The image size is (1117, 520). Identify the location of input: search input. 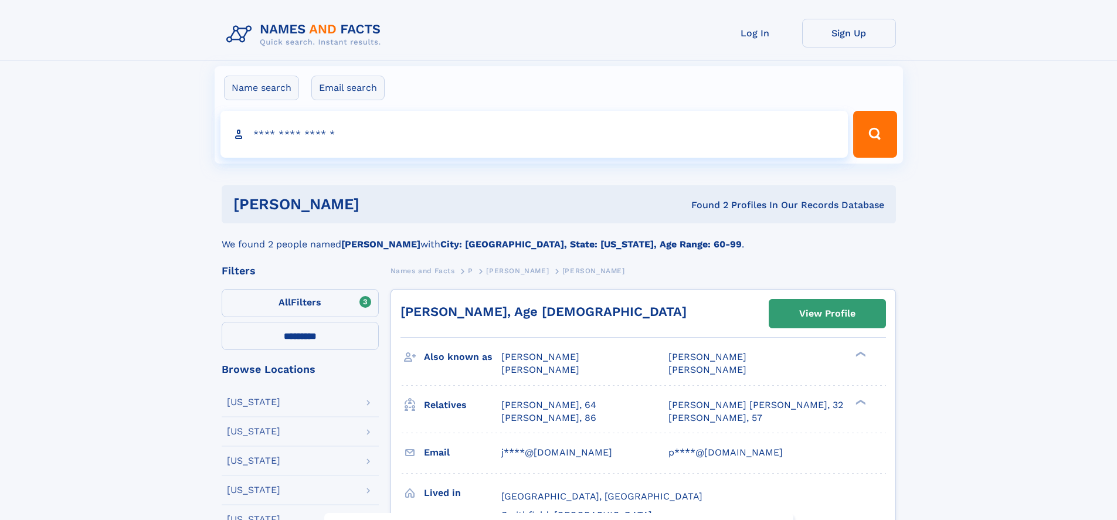
(534, 134).